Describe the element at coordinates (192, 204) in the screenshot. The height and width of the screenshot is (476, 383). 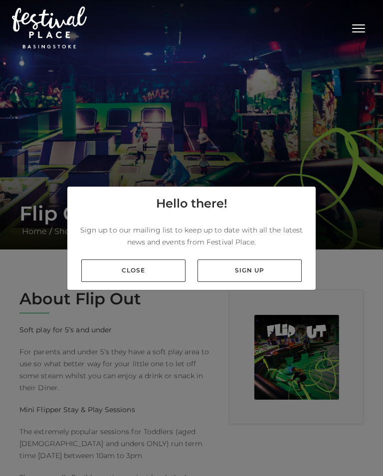
I see `h4: Hello there!` at that location.